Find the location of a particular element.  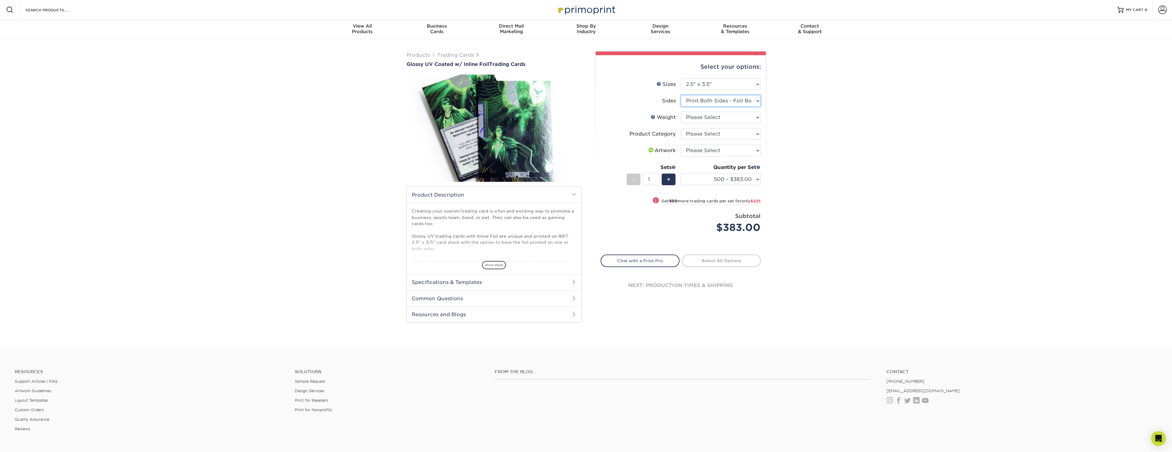

img: Glossy UV Coated w/ Inline Foil 01 is located at coordinates (494, 128).